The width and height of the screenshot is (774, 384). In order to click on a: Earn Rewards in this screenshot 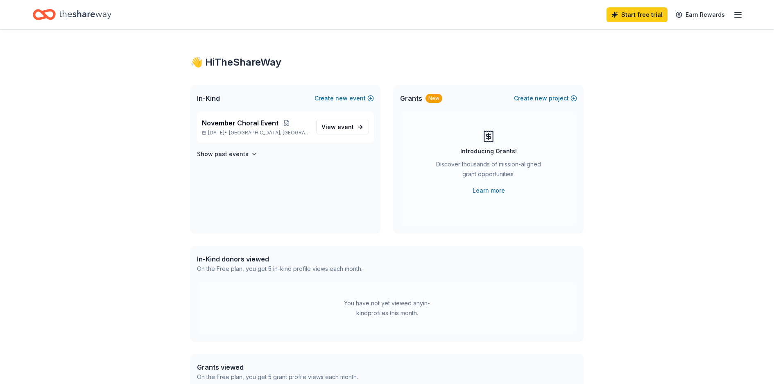, I will do `click(700, 15)`.